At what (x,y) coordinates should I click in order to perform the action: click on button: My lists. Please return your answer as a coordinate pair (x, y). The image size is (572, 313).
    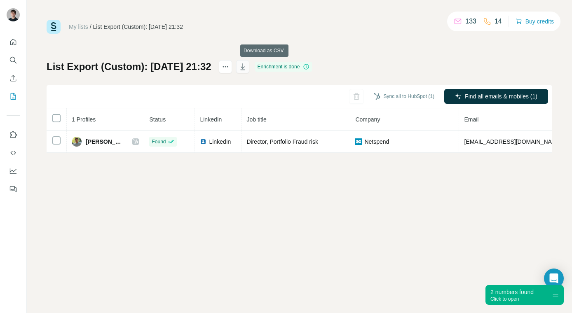
    Looking at the image, I should click on (13, 96).